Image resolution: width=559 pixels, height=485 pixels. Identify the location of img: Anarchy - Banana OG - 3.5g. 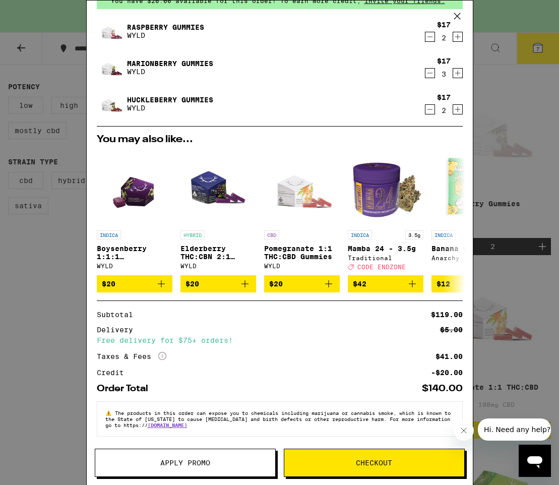
(469, 188).